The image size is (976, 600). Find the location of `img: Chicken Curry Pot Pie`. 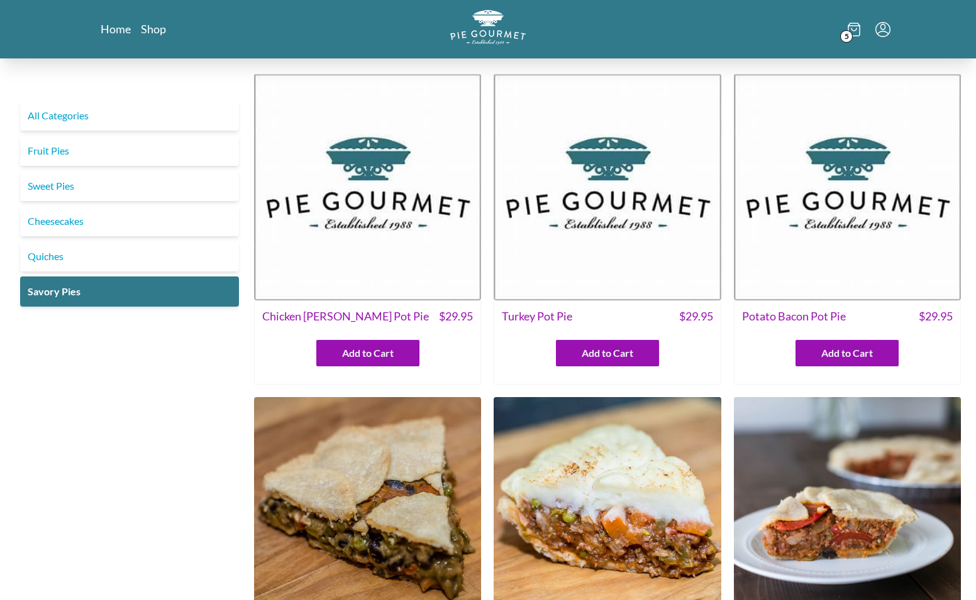

img: Chicken Curry Pot Pie is located at coordinates (367, 187).